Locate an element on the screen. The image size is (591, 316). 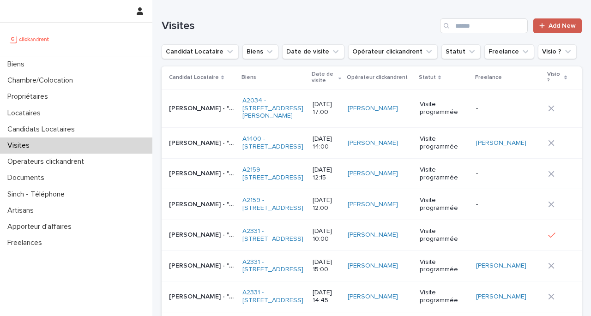
p: Chambre/Colocation is located at coordinates (42, 80).